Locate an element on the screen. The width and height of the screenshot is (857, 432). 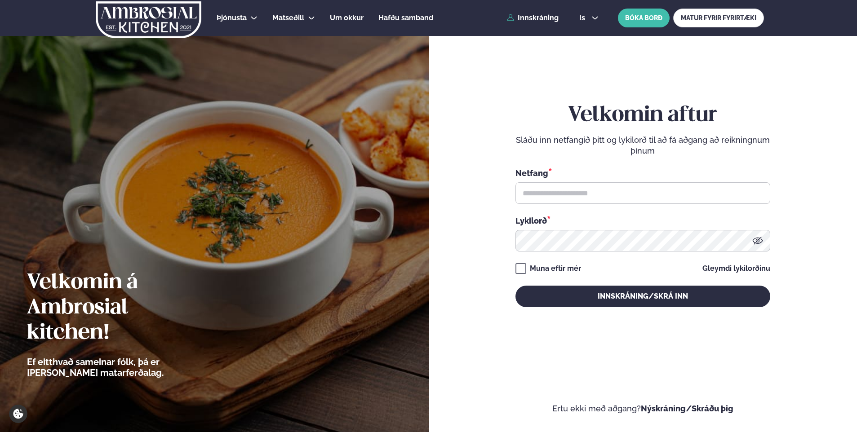
button: Innskráning/Skrá inn is located at coordinates (642, 296).